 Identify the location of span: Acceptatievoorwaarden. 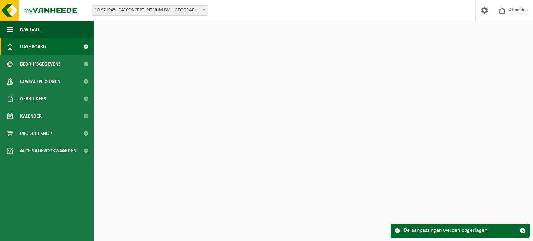
(48, 151).